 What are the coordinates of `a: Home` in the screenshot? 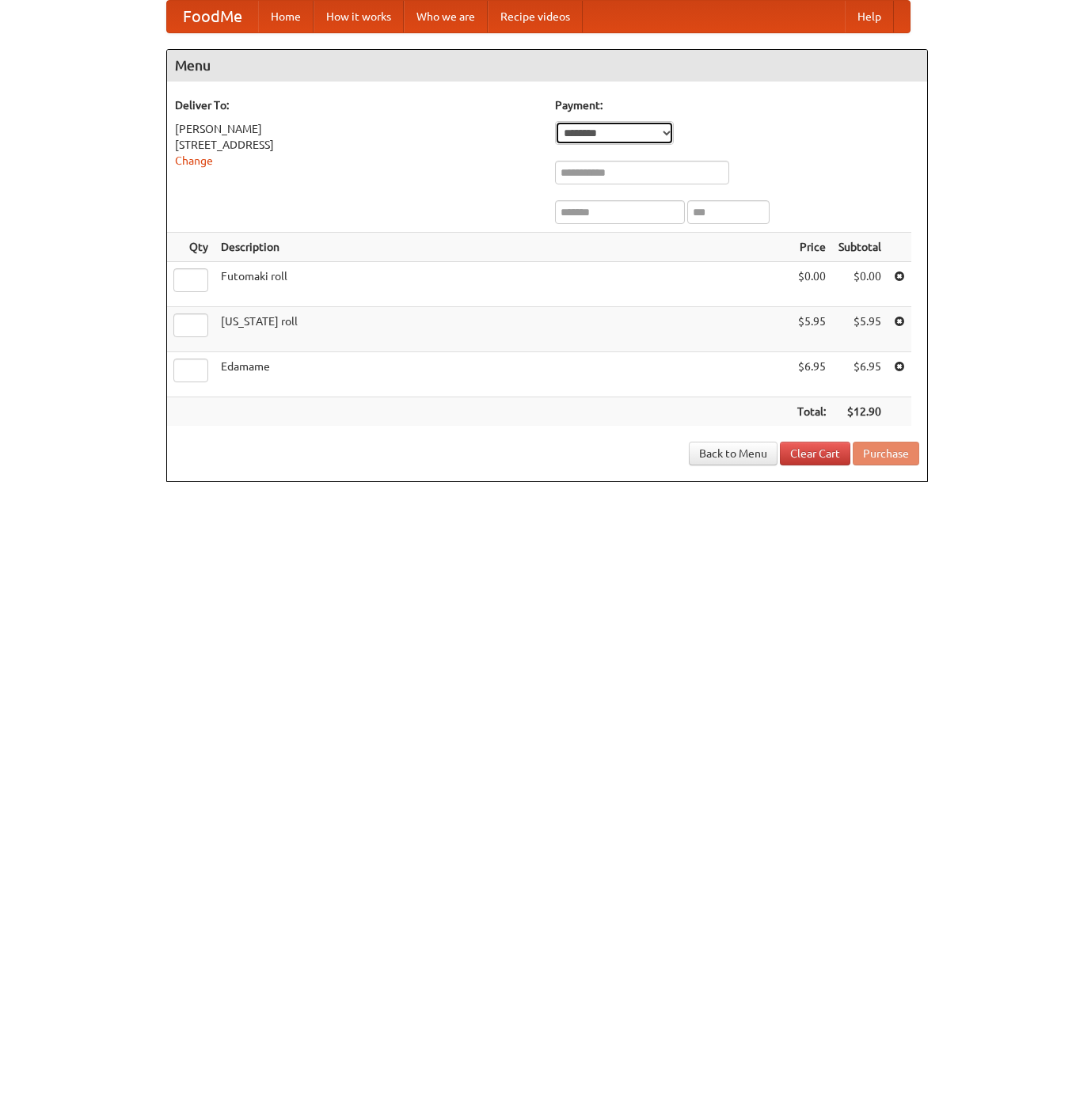 It's located at (286, 17).